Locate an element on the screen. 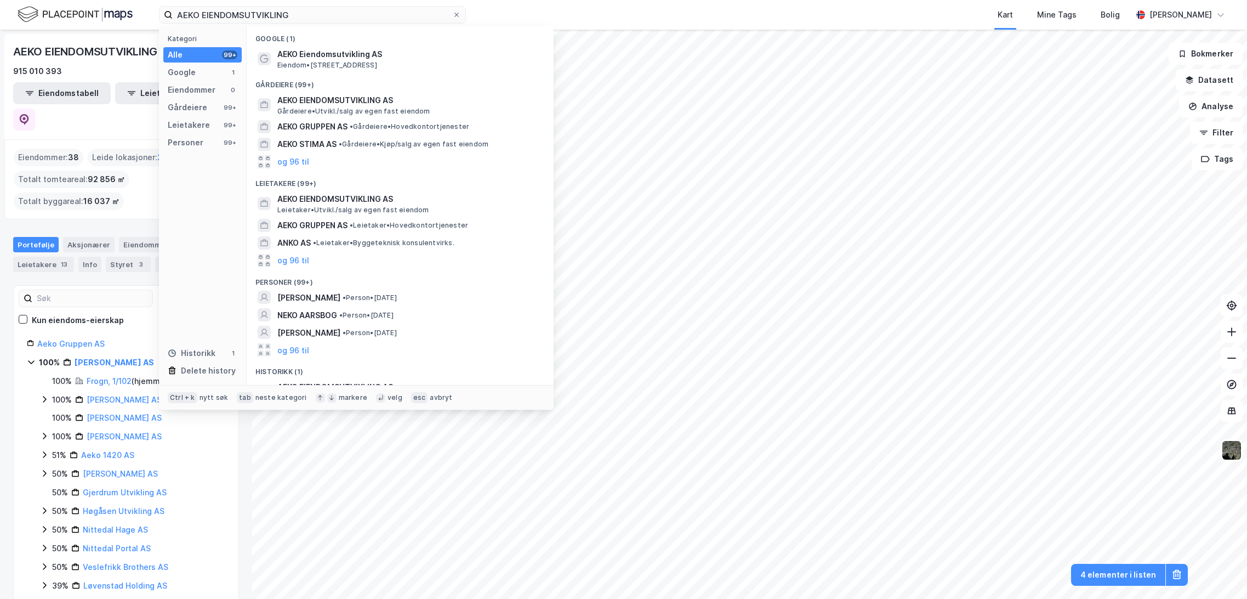  span: Gårdeiere • Kjøp/salg av egen fast eiendom is located at coordinates (413, 144).